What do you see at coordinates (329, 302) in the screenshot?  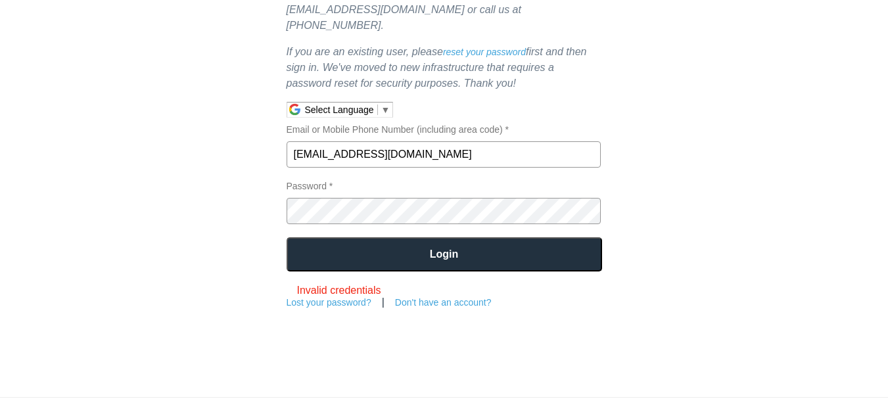 I see `a: Lost your password?` at bounding box center [329, 302].